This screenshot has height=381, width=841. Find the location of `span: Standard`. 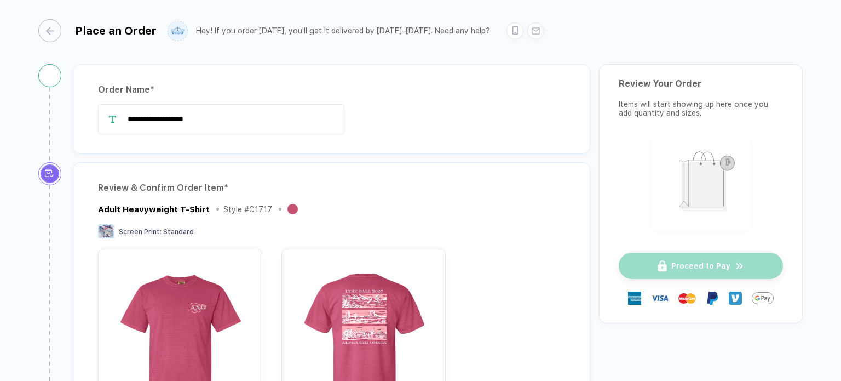

span: Standard is located at coordinates (179, 232).